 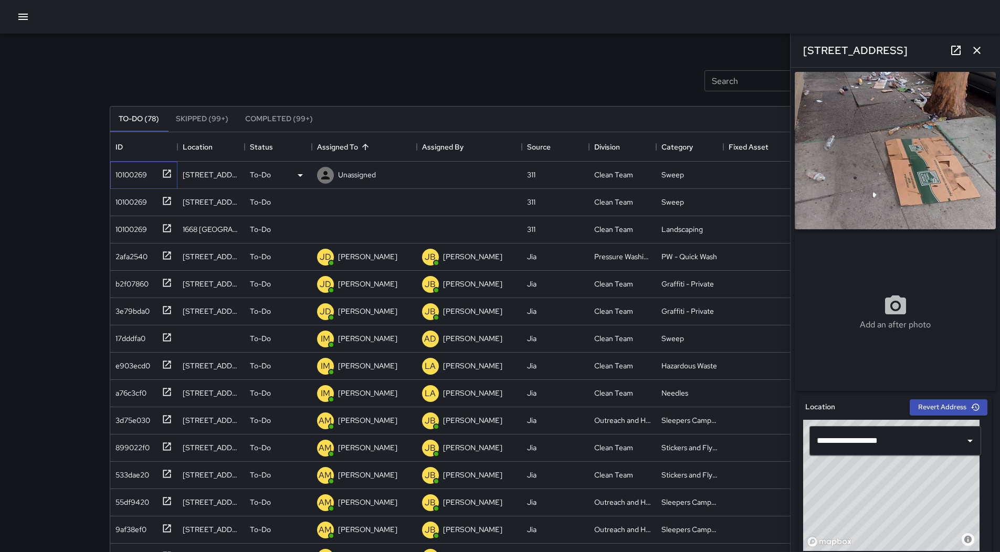 I want to click on div: 135 Fell Street, so click(x=211, y=502).